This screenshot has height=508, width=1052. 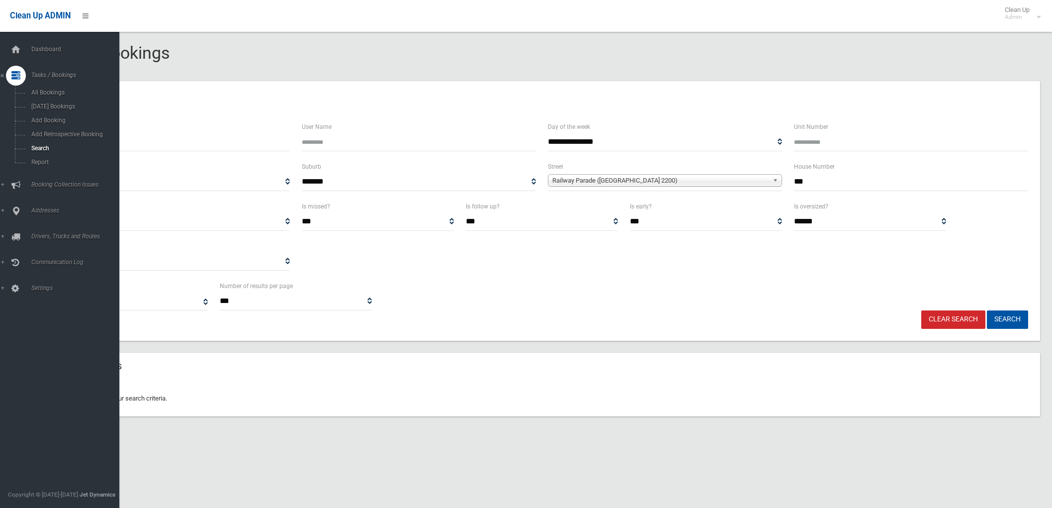 What do you see at coordinates (811, 127) in the screenshot?
I see `label: Unit Number` at bounding box center [811, 127].